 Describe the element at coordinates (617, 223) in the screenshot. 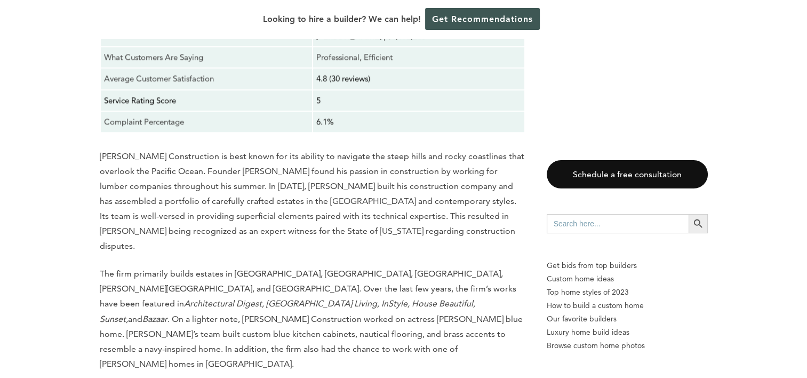

I see `input: Search here...` at that location.